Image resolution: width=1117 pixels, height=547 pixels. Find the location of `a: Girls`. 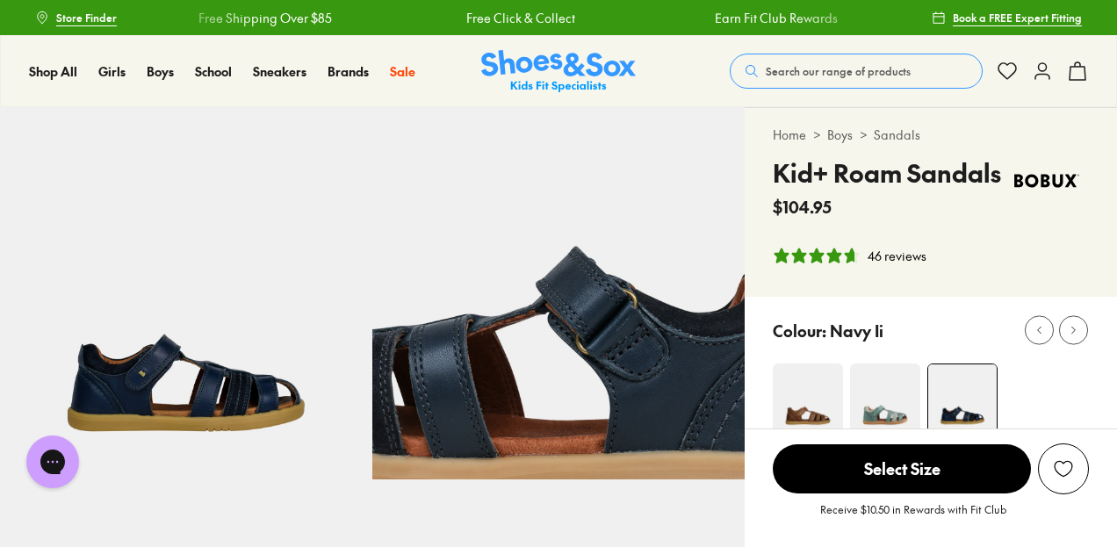

a: Girls is located at coordinates (111, 71).